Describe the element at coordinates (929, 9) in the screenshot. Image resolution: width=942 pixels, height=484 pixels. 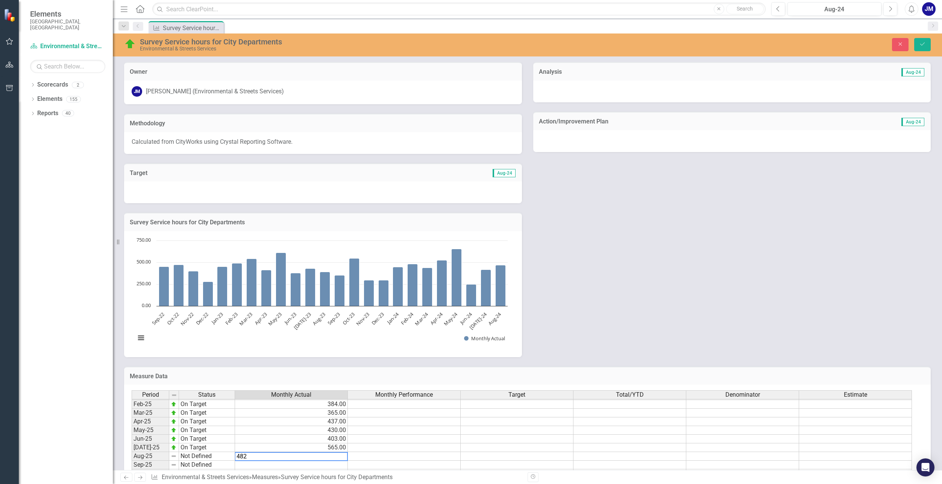
I see `button: JM` at that location.